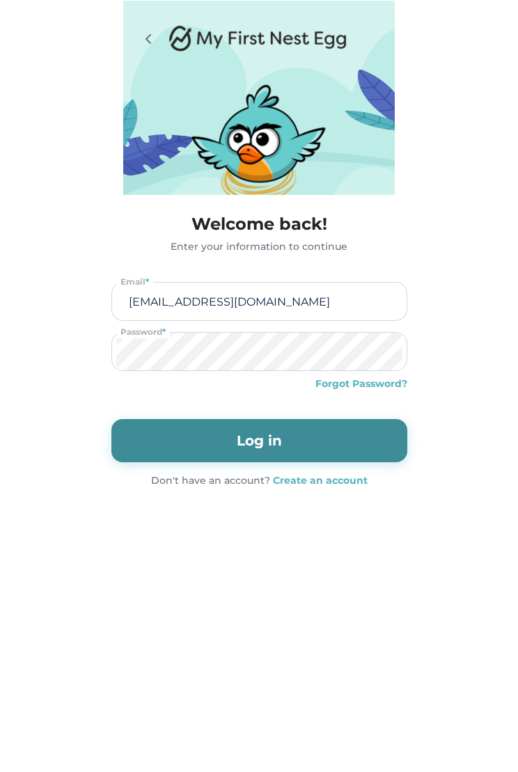  What do you see at coordinates (320, 480) in the screenshot?
I see `strong: Create an account` at bounding box center [320, 480].